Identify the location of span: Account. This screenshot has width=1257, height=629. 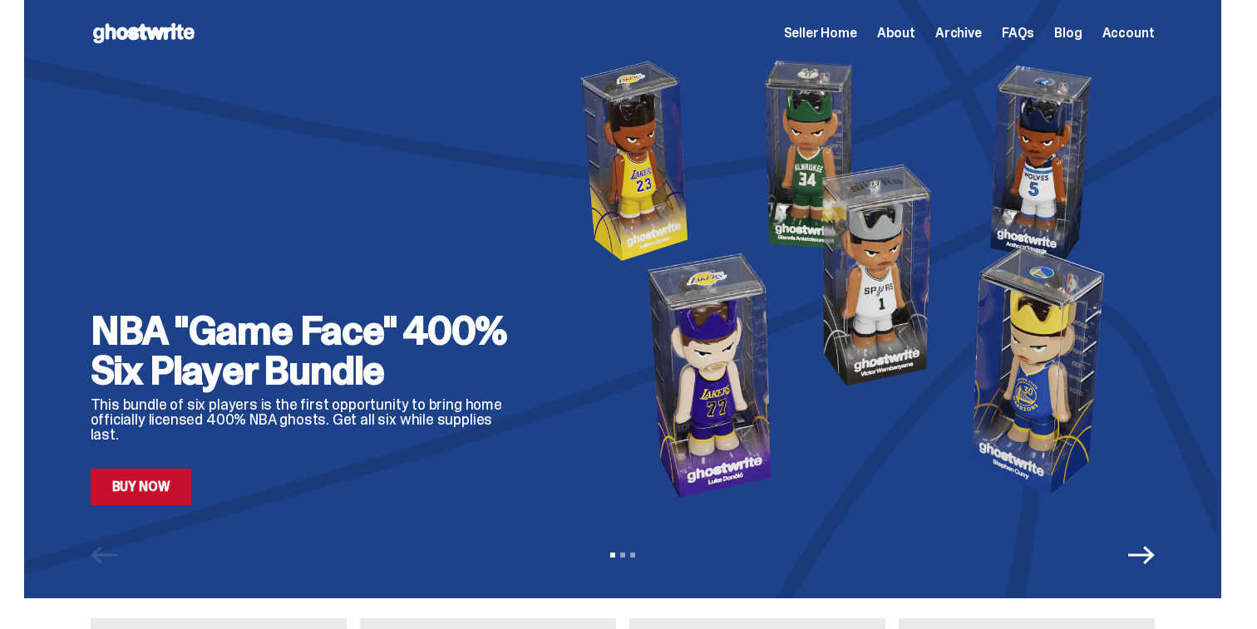
(1128, 33).